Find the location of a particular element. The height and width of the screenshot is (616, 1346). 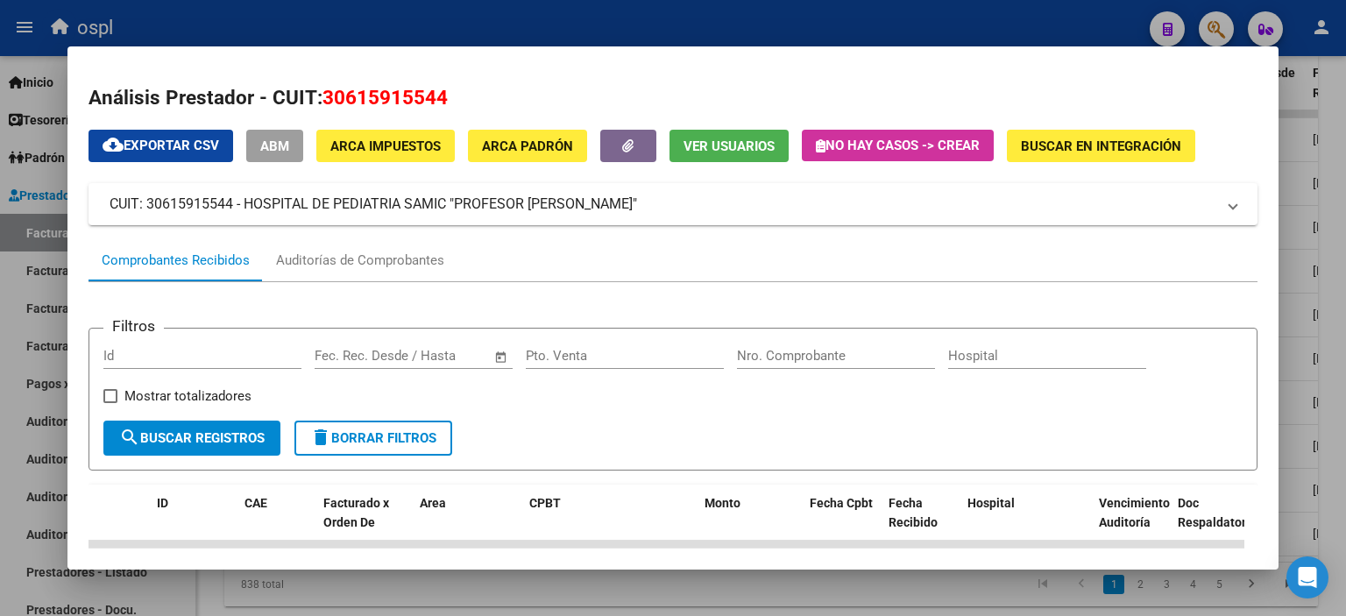

span: Mostrar totalizadores is located at coordinates (188, 396).